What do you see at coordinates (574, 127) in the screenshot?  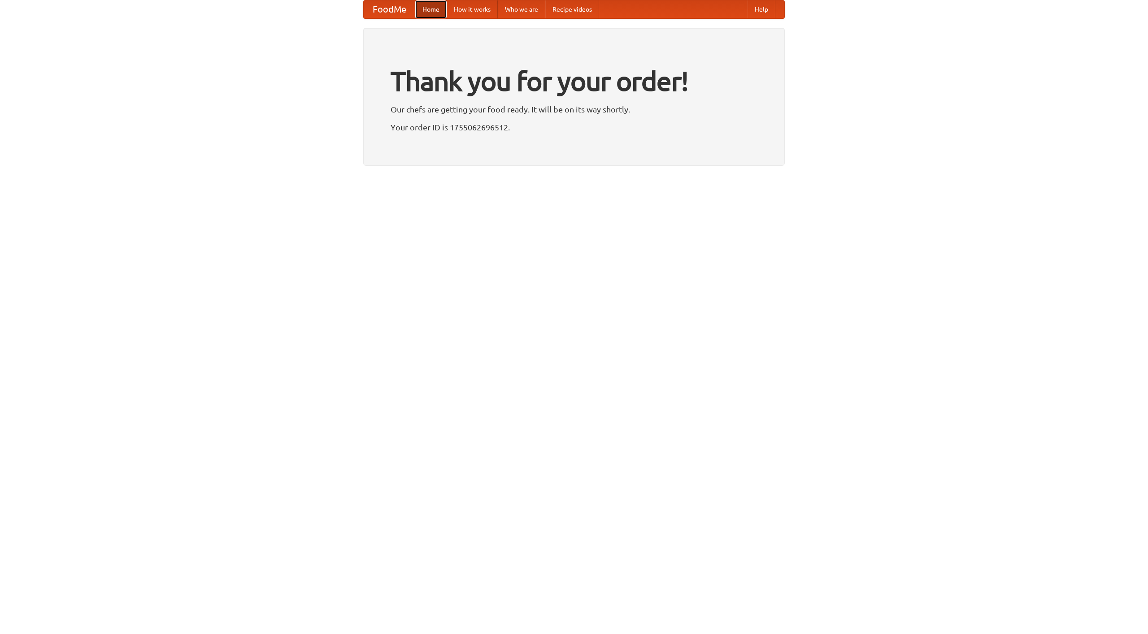 I see `p: Your order ID is 1755062696512.` at bounding box center [574, 127].